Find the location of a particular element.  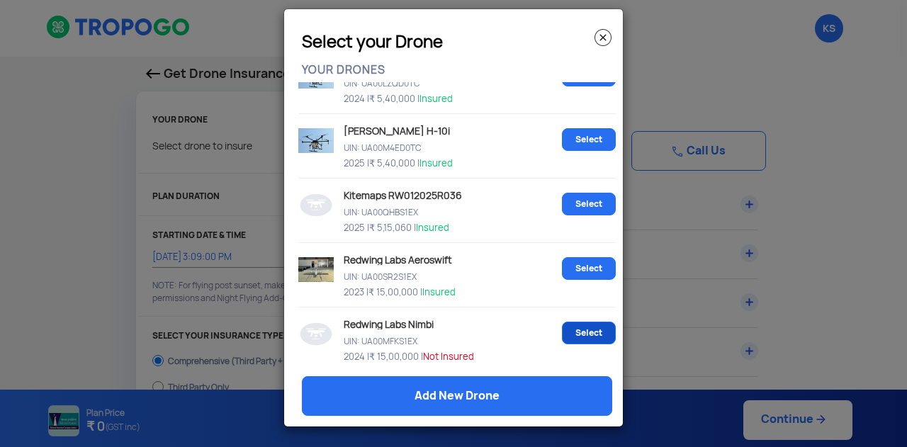

p: UIN: UA00SR2S1EX is located at coordinates (448, 274).